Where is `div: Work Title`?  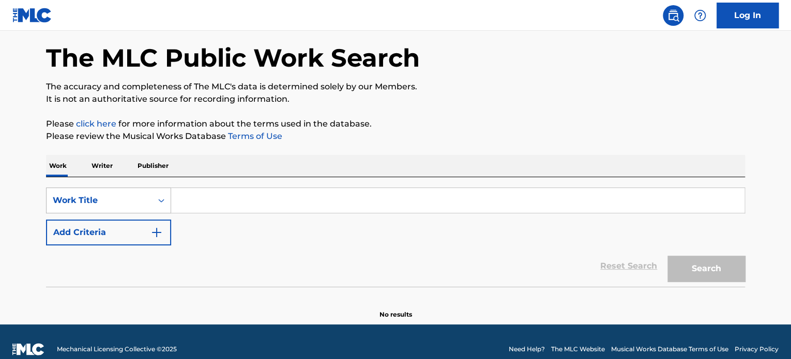
div: Work Title is located at coordinates (99, 201).